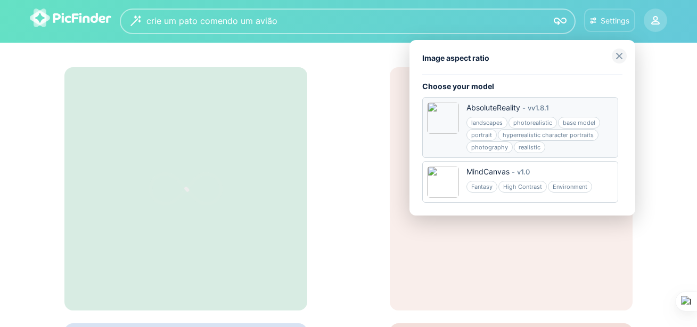  Describe the element at coordinates (524, 172) in the screenshot. I see `div: v 1.0` at that location.